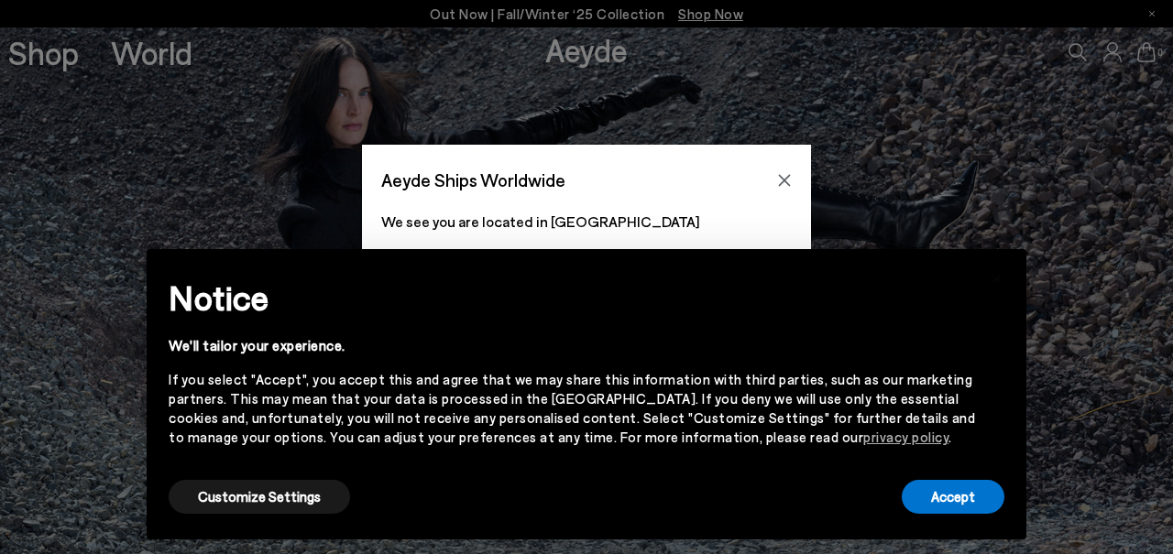 The image size is (1173, 554). I want to click on button: Close this notice, so click(997, 277).